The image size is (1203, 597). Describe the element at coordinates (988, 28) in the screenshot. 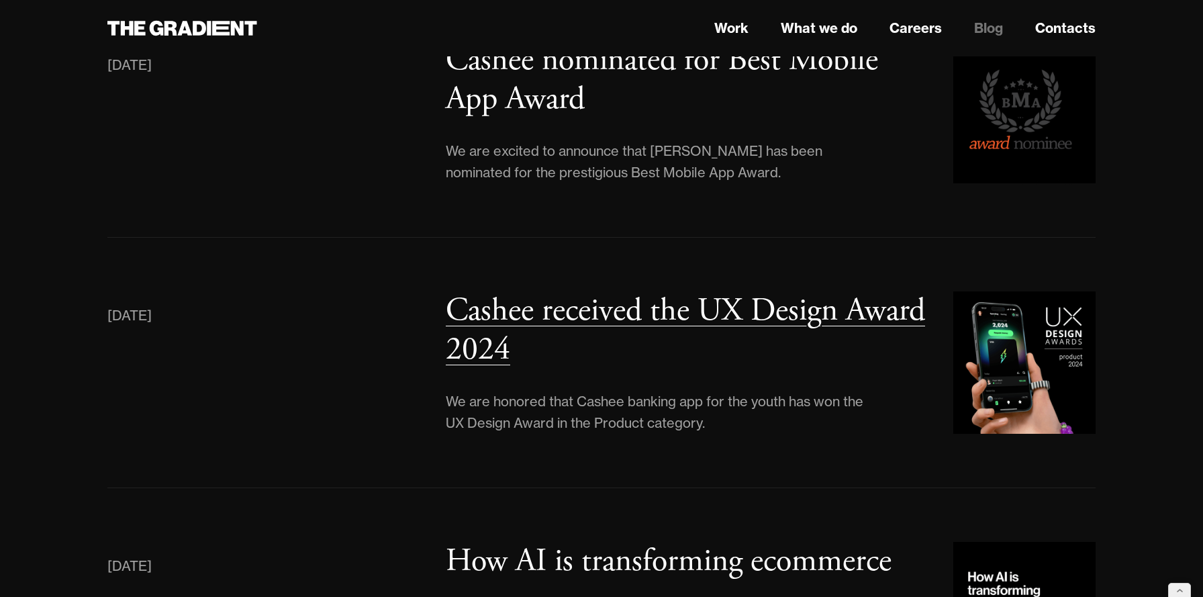

I see `a: Blog` at that location.